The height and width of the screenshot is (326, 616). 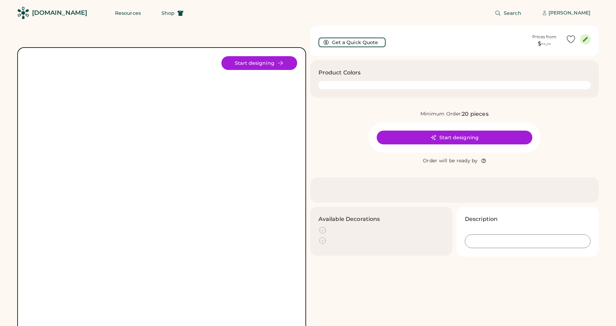 What do you see at coordinates (508, 13) in the screenshot?
I see `button: Search` at bounding box center [508, 13].